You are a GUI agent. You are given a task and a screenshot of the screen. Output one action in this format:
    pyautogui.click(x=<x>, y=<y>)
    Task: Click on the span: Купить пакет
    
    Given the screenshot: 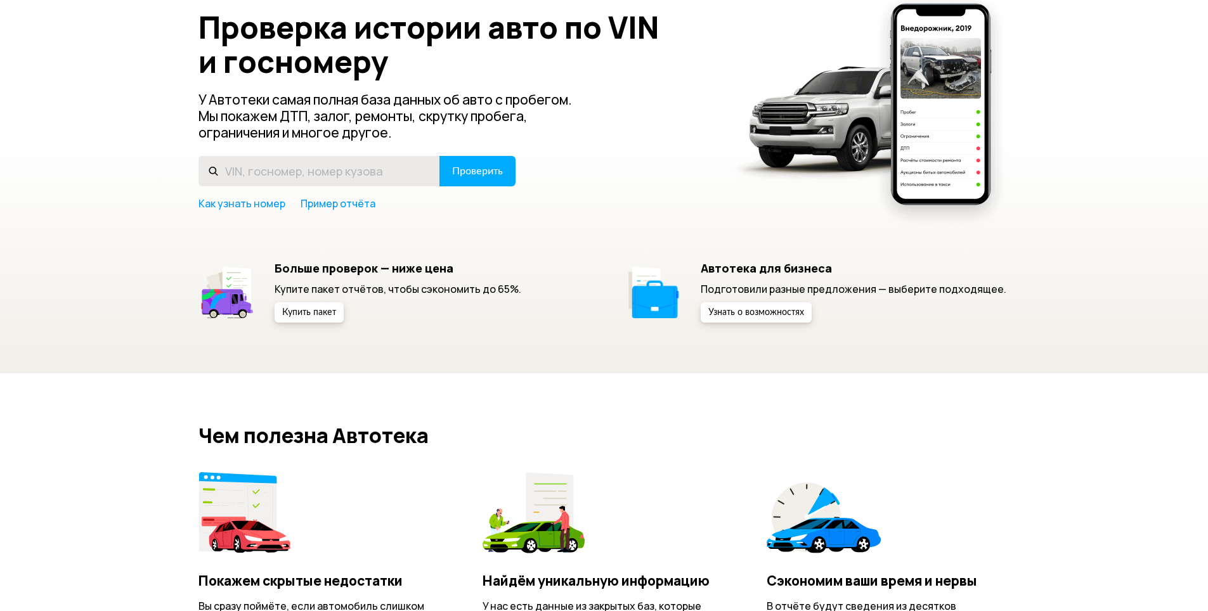 What is the action you would take?
    pyautogui.click(x=309, y=313)
    